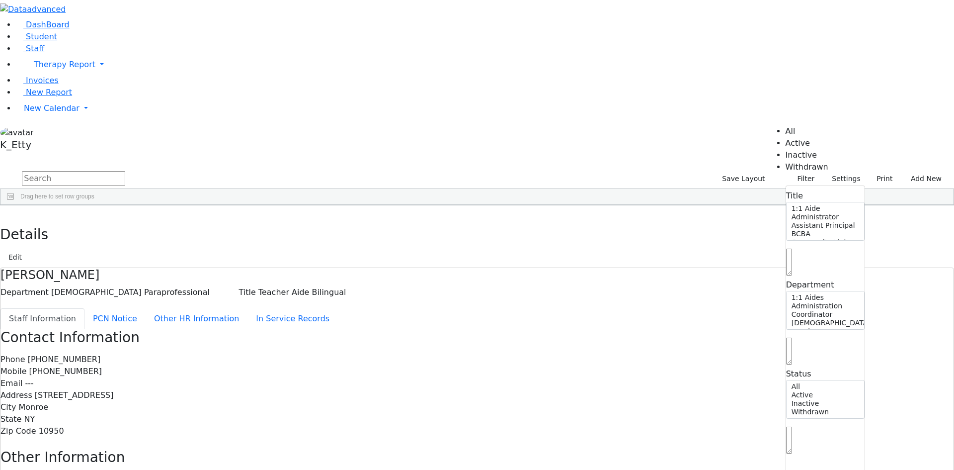 Image resolution: width=954 pixels, height=470 pixels. I want to click on a: DashBoard, so click(43, 24).